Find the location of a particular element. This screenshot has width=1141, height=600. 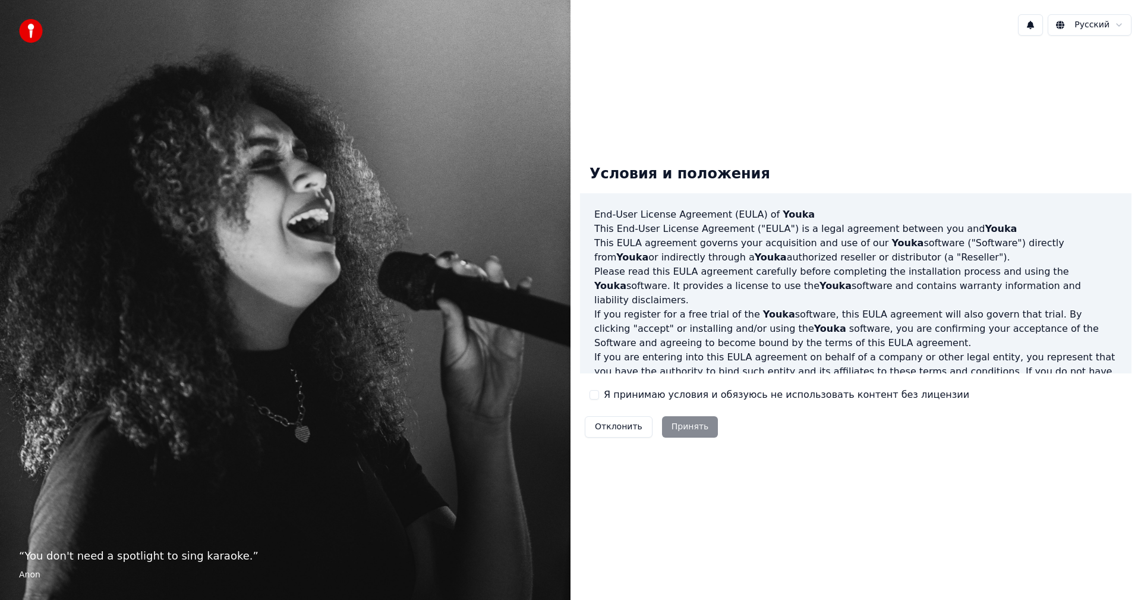

h3: End-User License Agreement (EULA) of is located at coordinates (856, 215).